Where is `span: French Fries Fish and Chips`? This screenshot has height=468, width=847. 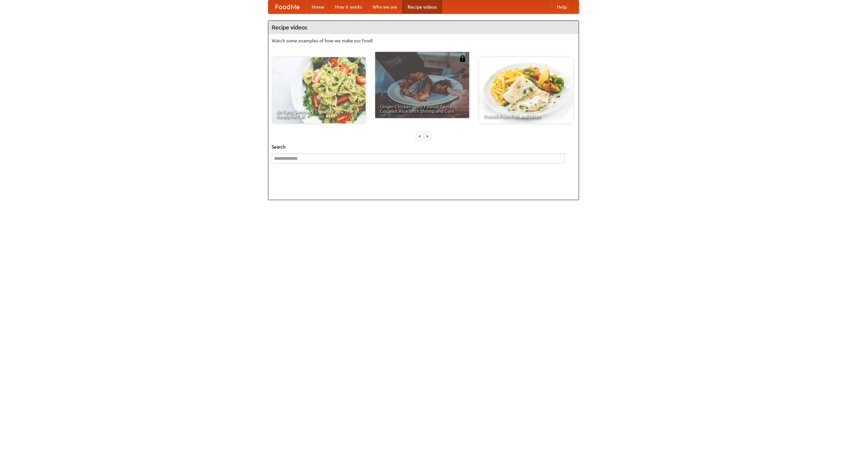
span: French Fries Fish and Chips is located at coordinates (526, 117).